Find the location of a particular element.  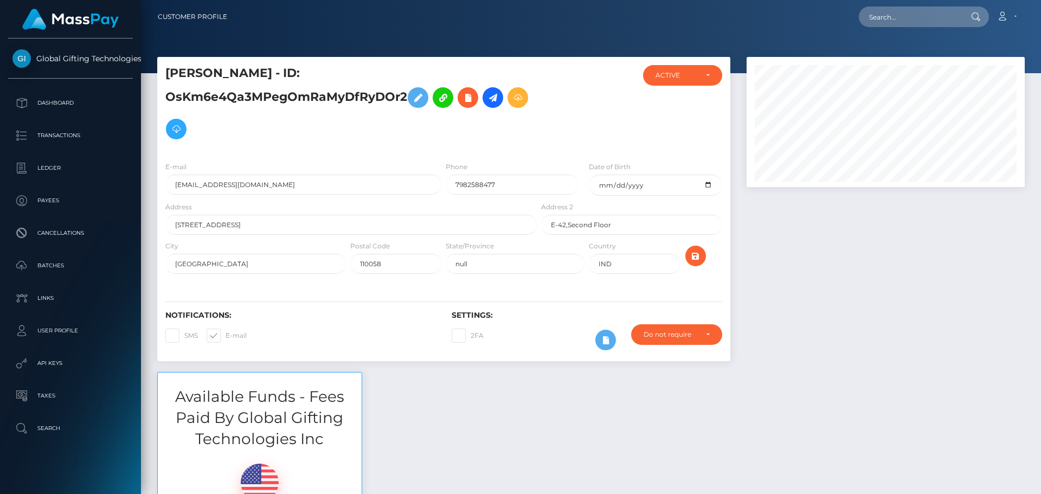

a: Initiate Payout is located at coordinates (493, 98).